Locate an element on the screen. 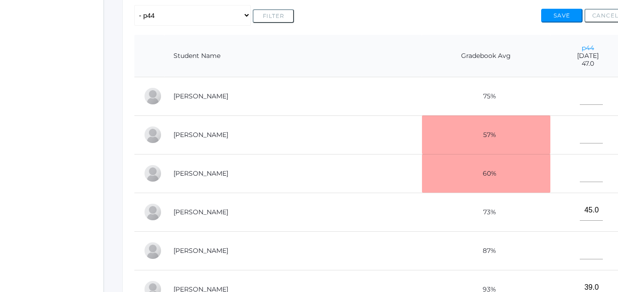 This screenshot has width=618, height=292. td: 73% is located at coordinates (486, 212).